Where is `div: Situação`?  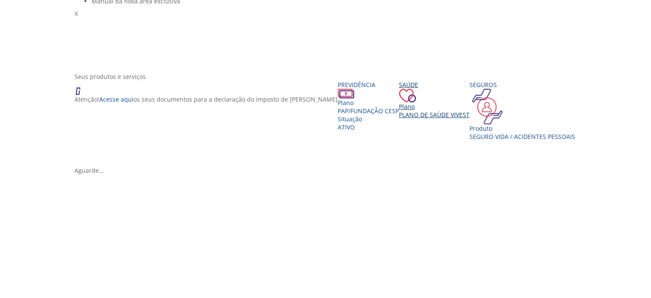
div: Situação is located at coordinates (368, 119).